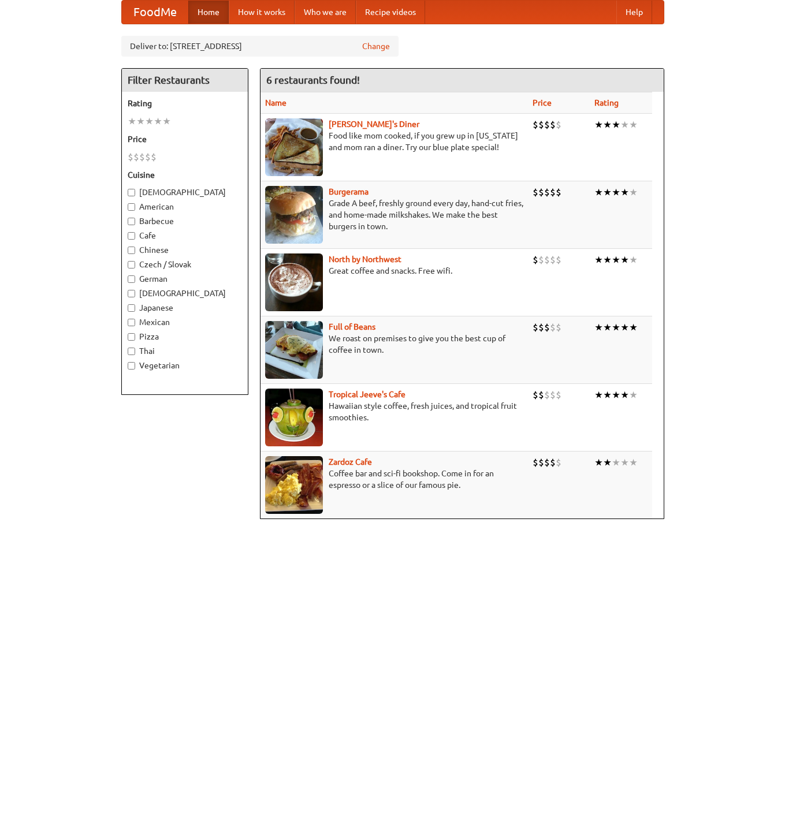  What do you see at coordinates (348, 192) in the screenshot?
I see `b: Burgerama` at bounding box center [348, 192].